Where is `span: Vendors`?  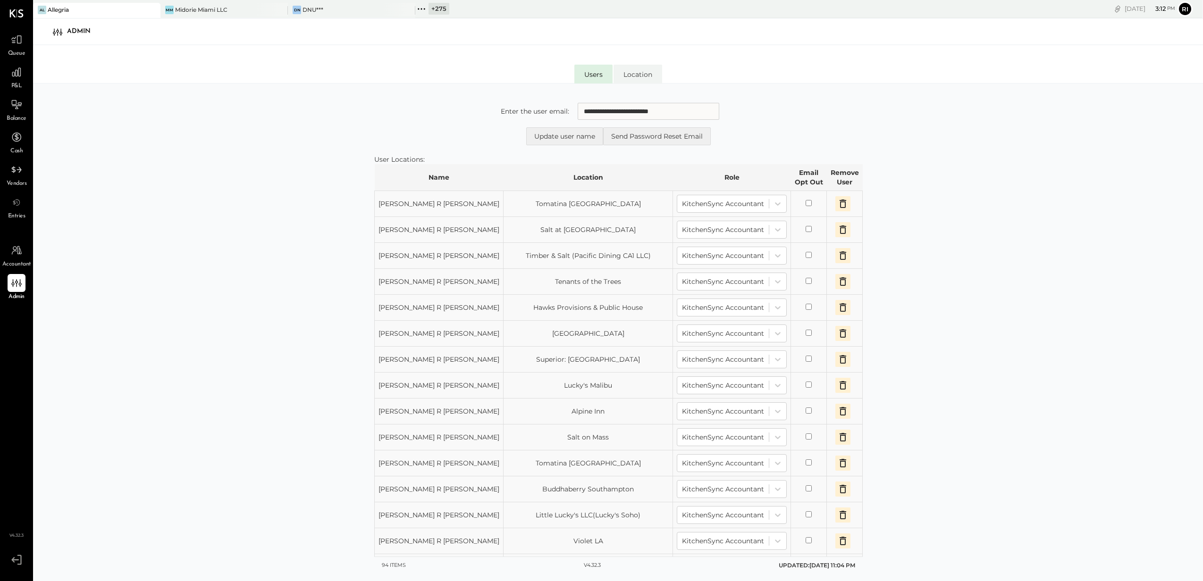
span: Vendors is located at coordinates (17, 184).